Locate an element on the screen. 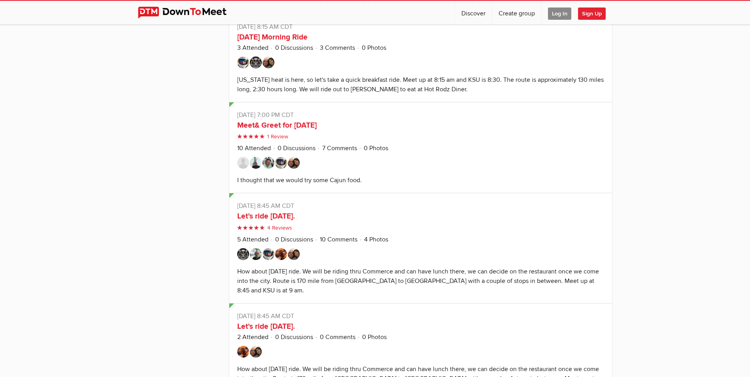 This screenshot has height=377, width=750. a: 5 Attended is located at coordinates (253, 240).